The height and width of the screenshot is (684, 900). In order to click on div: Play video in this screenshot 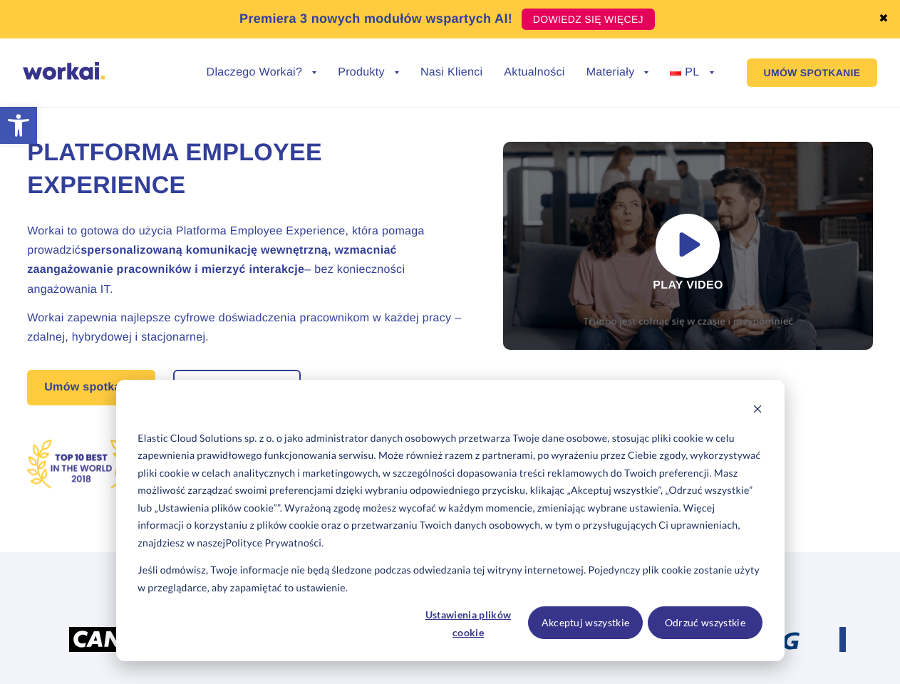, I will do `click(688, 246)`.